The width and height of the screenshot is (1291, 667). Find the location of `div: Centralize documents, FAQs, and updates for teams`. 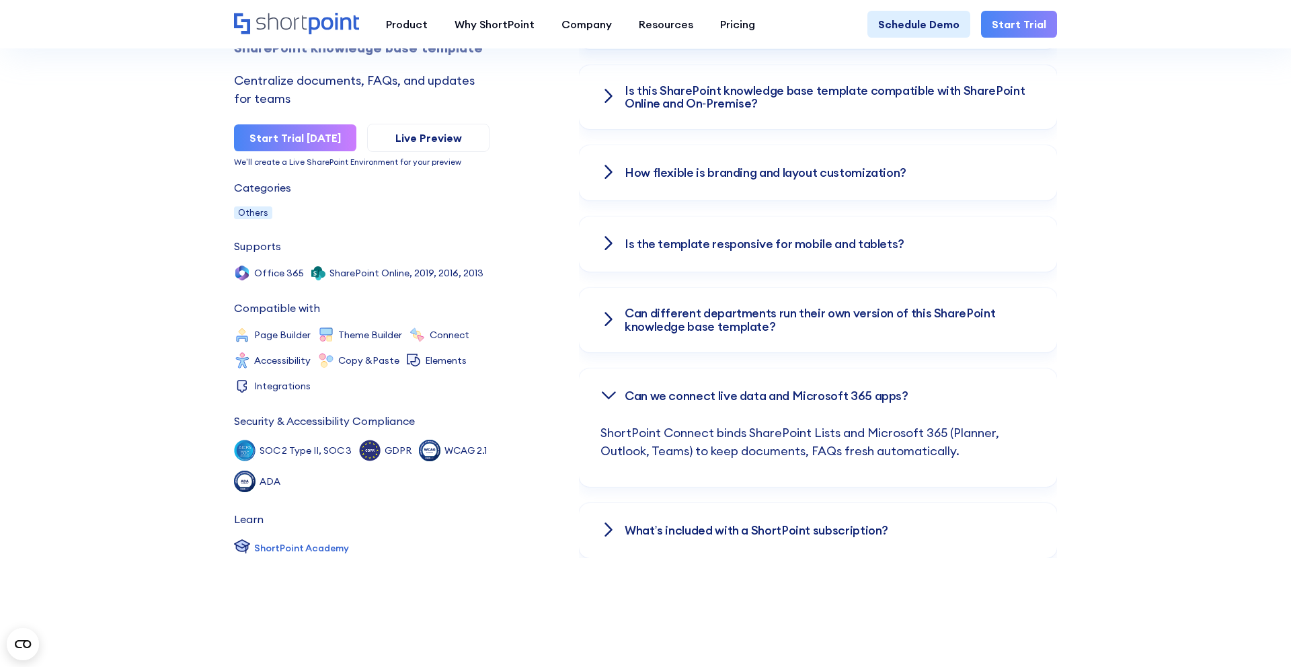

div: Centralize documents, FAQs, and updates for teams is located at coordinates (362, 89).